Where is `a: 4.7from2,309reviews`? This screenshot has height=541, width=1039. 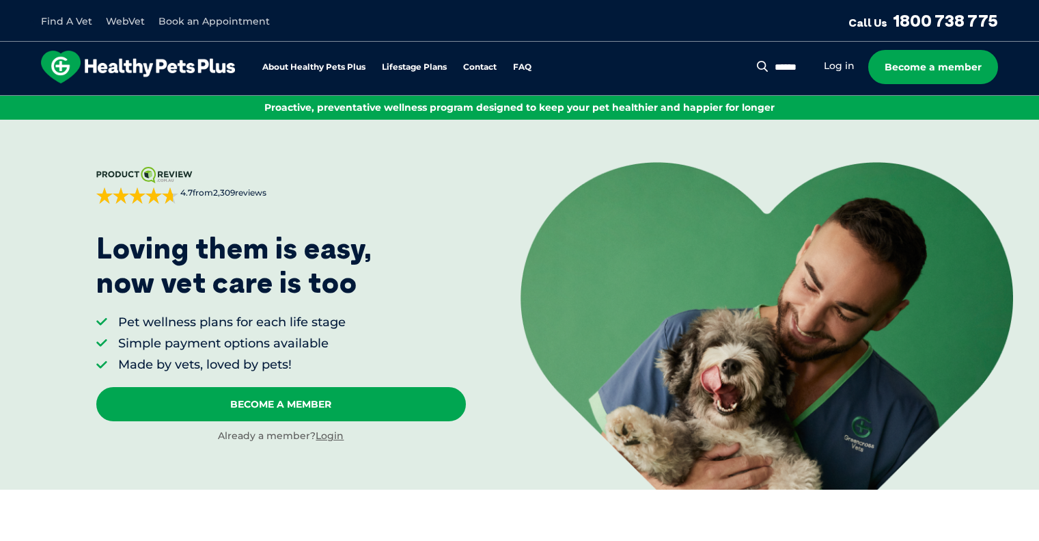 a: 4.7from2,309reviews is located at coordinates (282, 185).